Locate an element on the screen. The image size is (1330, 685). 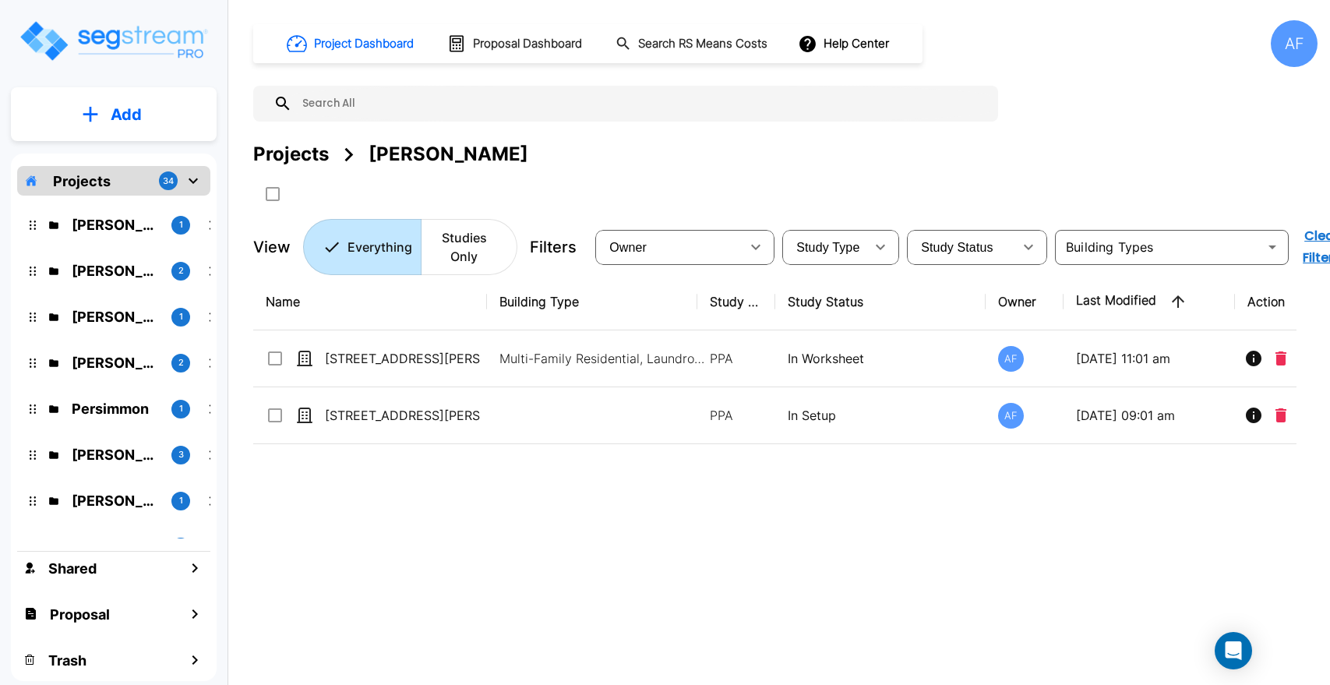
button: Help Center is located at coordinates (845, 44).